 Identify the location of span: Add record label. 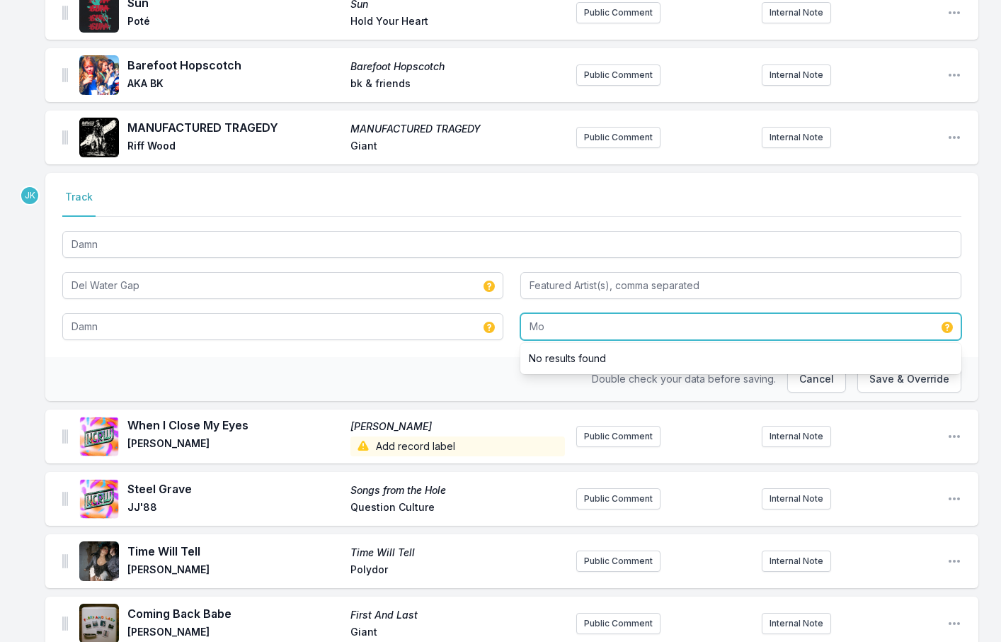
(458, 446).